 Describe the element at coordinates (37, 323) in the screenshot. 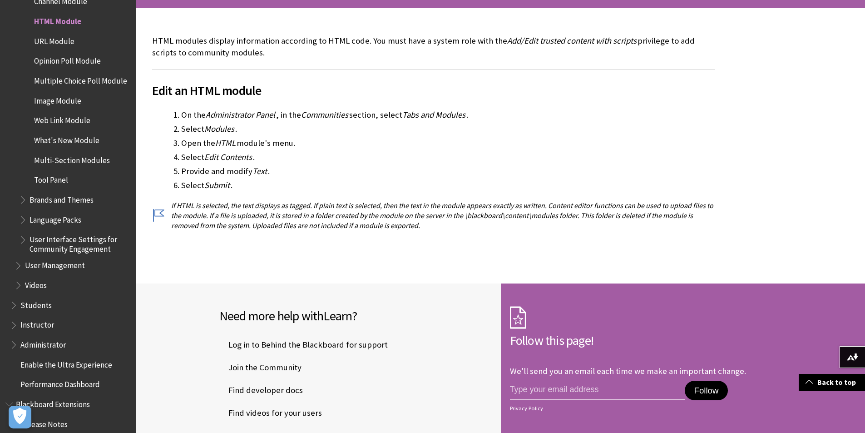

I see `span: Instructor` at that location.